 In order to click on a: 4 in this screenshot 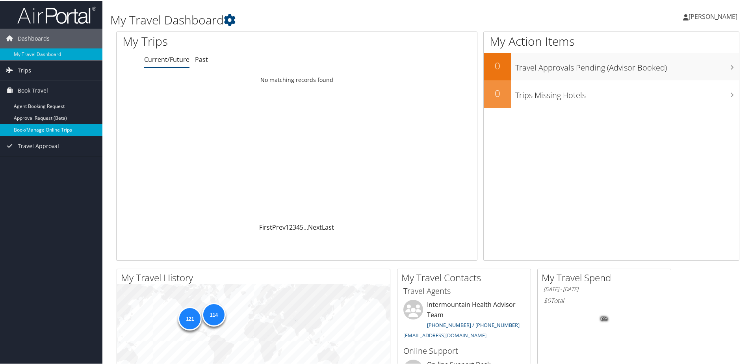, I will do `click(298, 227)`.